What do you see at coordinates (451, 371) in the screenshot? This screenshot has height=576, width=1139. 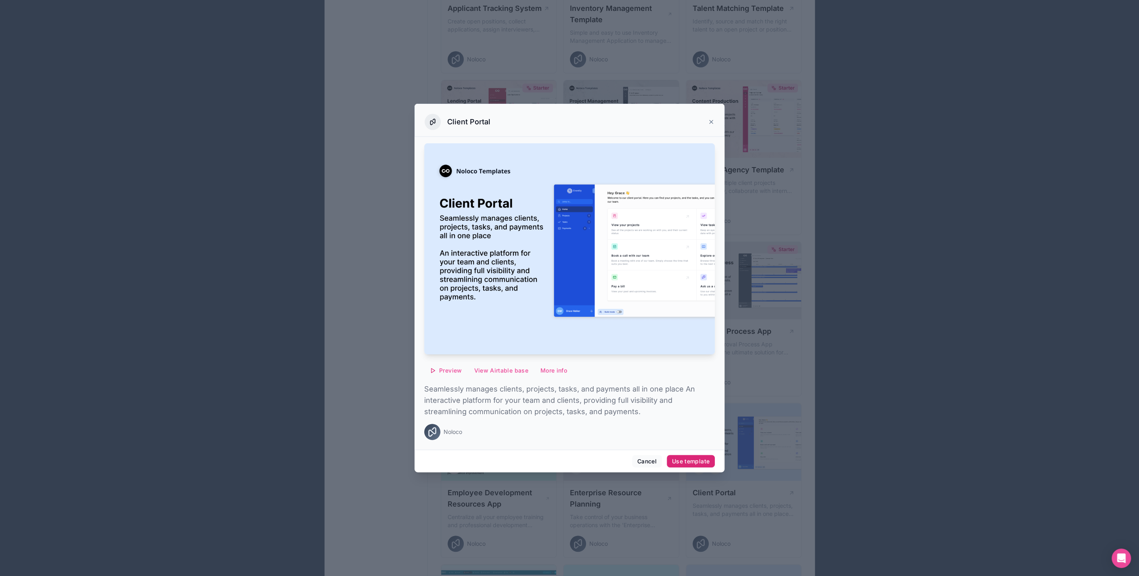 I see `span: Preview` at bounding box center [451, 371].